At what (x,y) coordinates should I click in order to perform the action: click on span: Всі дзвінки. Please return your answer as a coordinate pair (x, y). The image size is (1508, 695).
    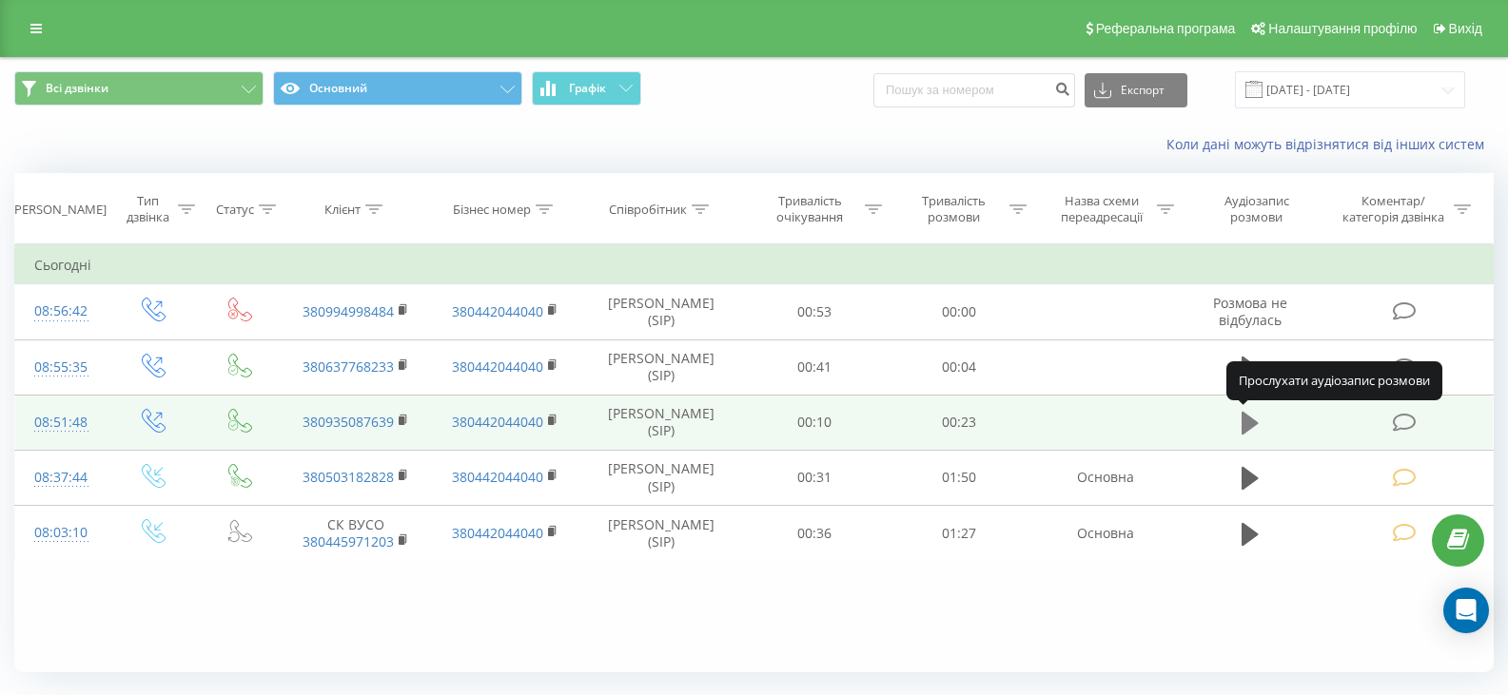
    Looking at the image, I should click on (77, 88).